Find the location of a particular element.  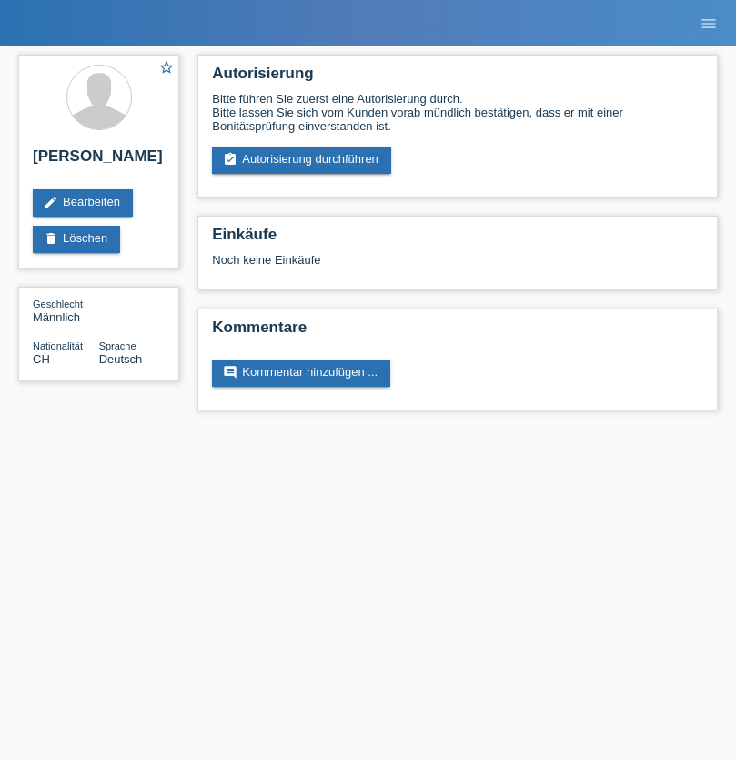

div: Bitte führen Sie zuerst eine Autorisierung durch. Bitte lassen Sie sich vom Kunden vorab mündlich... is located at coordinates (458, 112).